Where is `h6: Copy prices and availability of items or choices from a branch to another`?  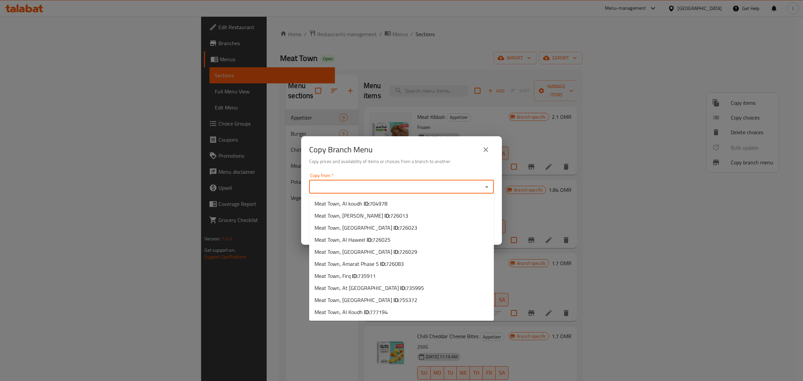 h6: Copy prices and availability of items or choices from a branch to another is located at coordinates (401, 161).